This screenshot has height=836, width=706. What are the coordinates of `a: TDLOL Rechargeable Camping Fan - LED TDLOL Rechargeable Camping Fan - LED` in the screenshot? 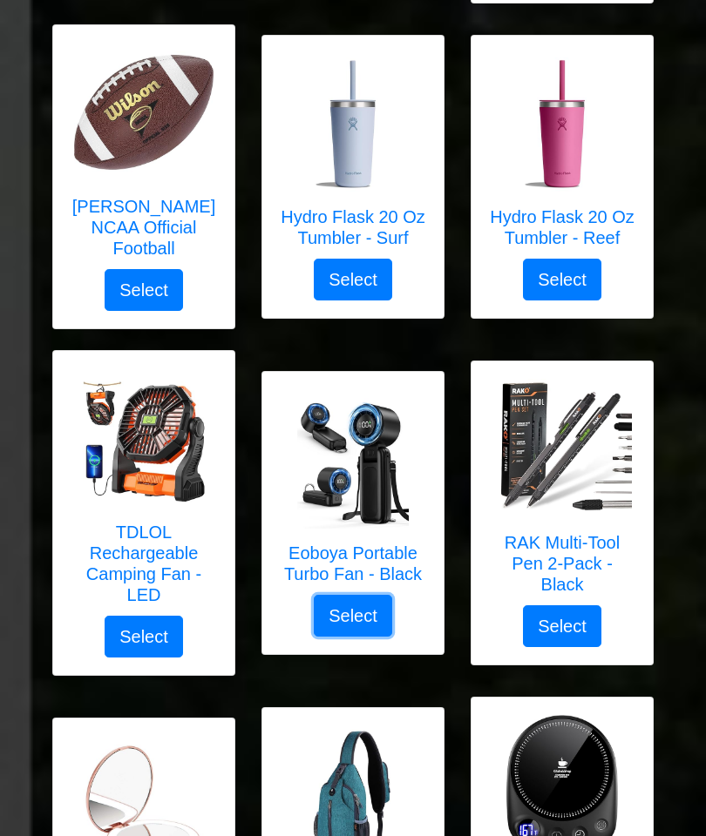 It's located at (144, 492).